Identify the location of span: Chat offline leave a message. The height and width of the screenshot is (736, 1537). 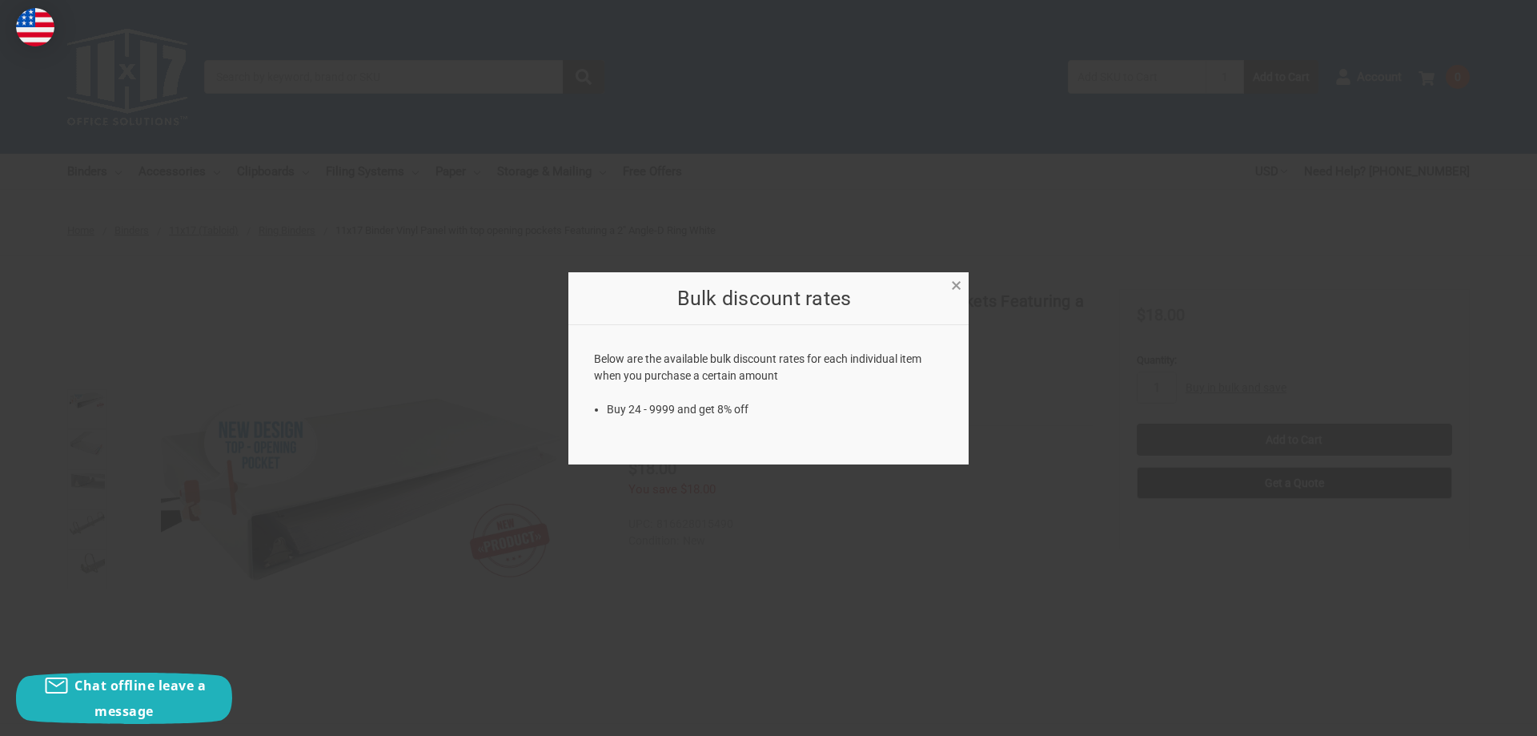
(140, 698).